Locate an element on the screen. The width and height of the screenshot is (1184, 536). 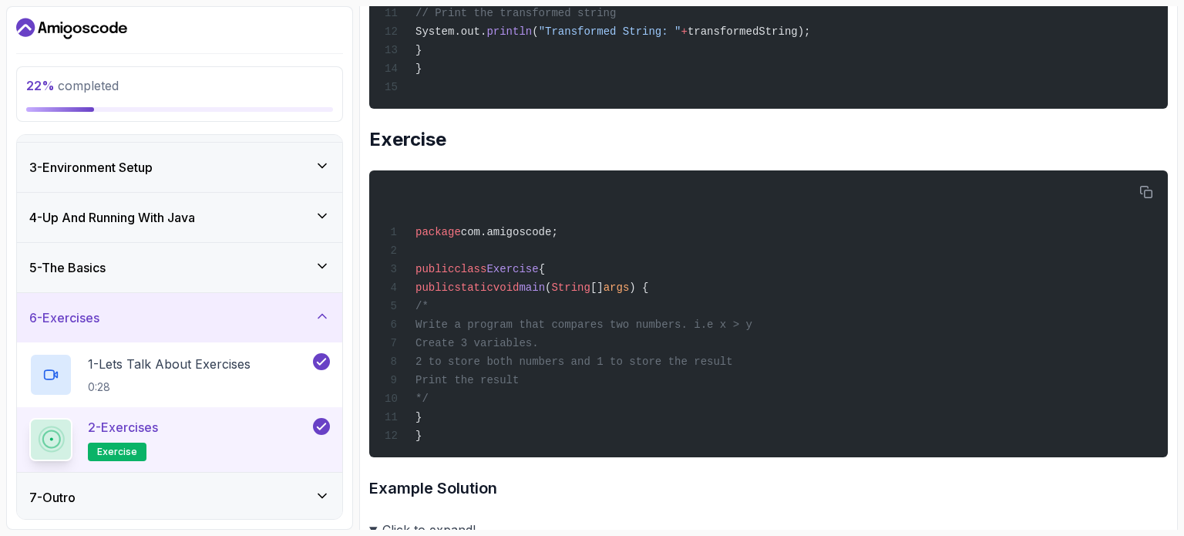
span: args is located at coordinates (617, 288).